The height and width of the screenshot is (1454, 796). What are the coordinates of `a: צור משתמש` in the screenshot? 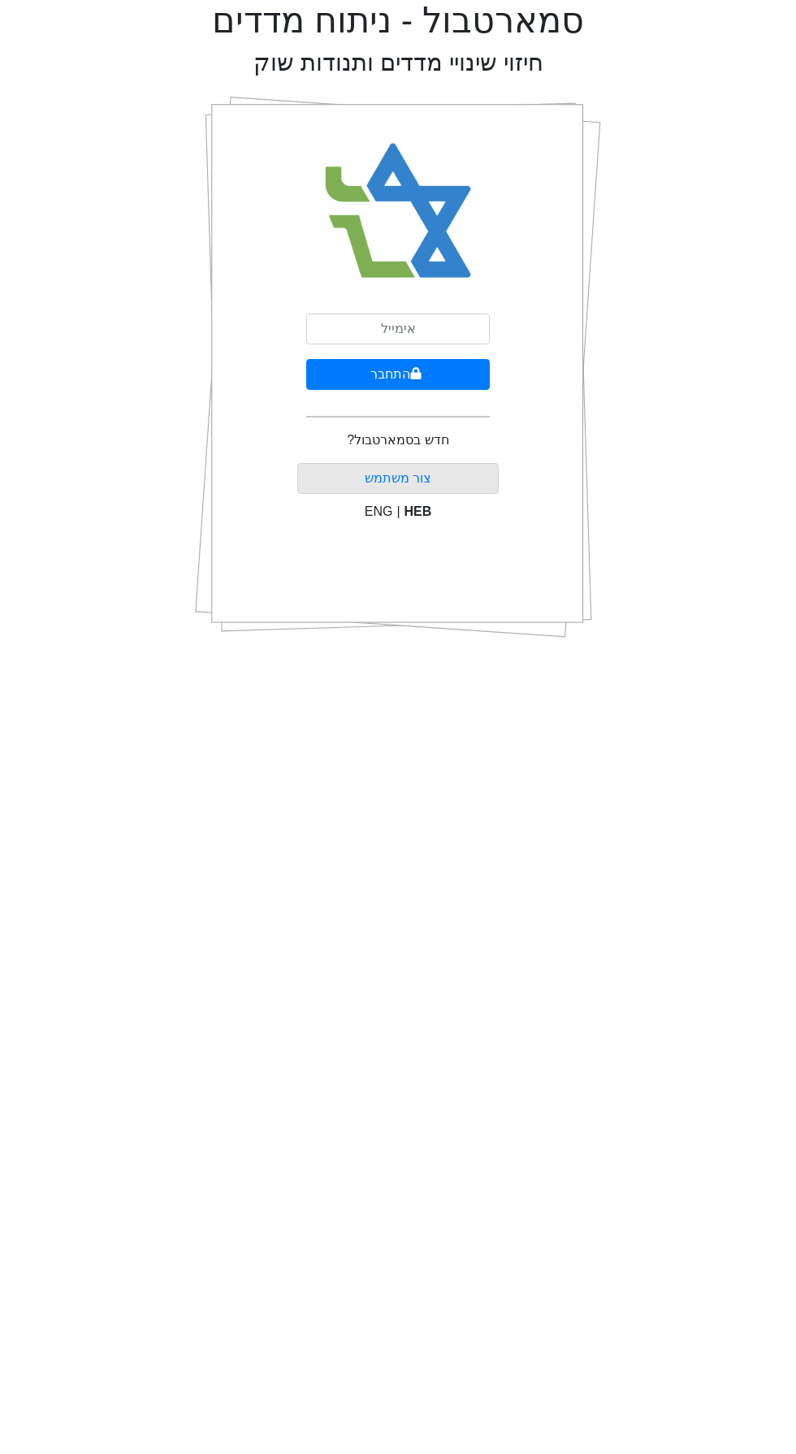 It's located at (398, 477).